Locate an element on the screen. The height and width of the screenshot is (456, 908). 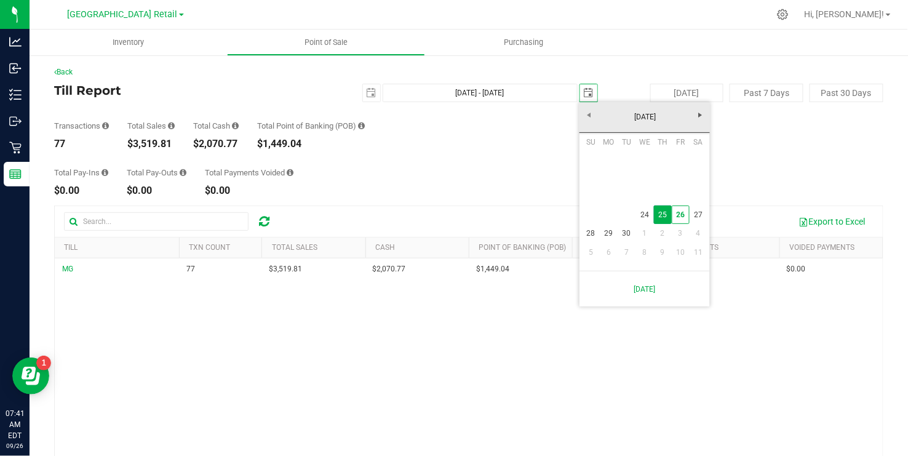
h4: Till Report is located at coordinates (192, 90).